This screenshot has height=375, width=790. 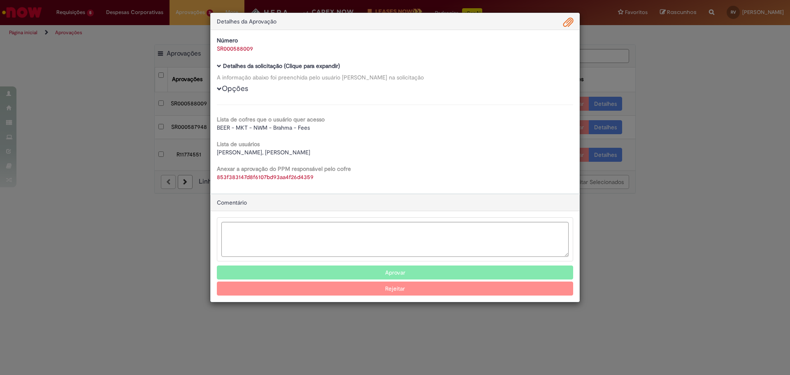 I want to click on h5: Detalhes da solicitação (Clique para expandir), so click(x=395, y=66).